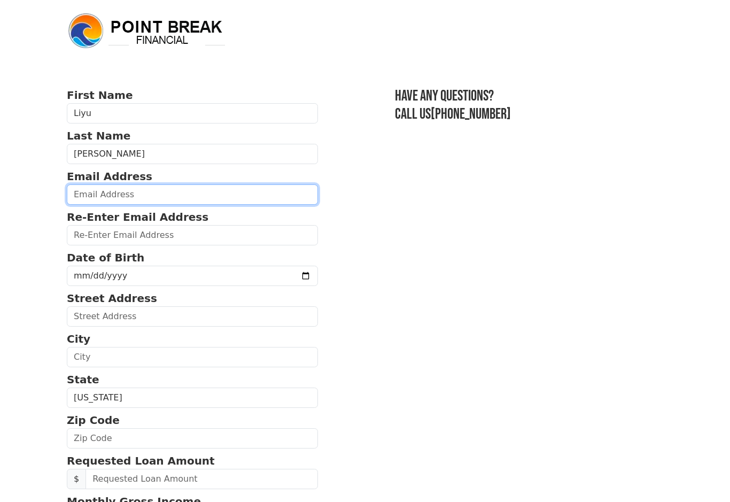  I want to click on input: Last Name, so click(192, 154).